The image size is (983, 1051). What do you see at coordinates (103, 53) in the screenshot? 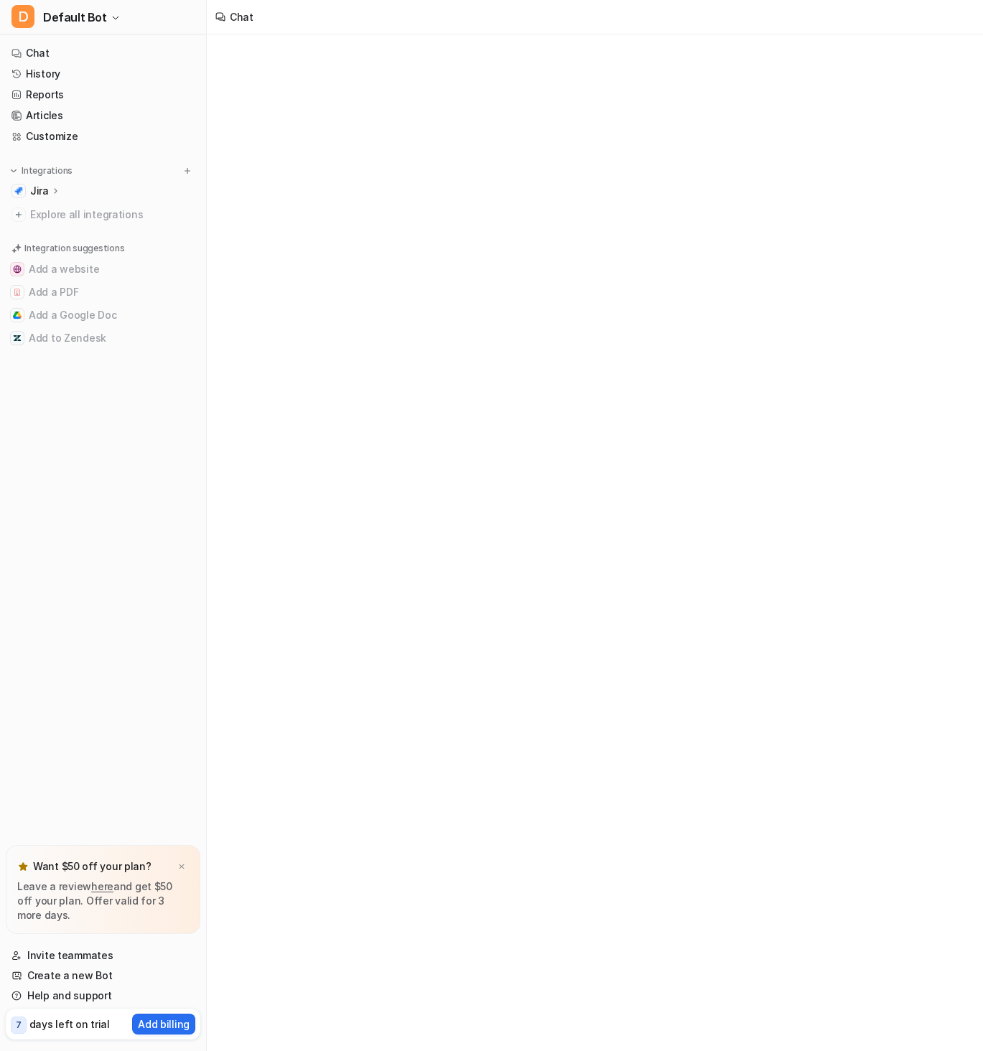
I see `a: Chat` at bounding box center [103, 53].